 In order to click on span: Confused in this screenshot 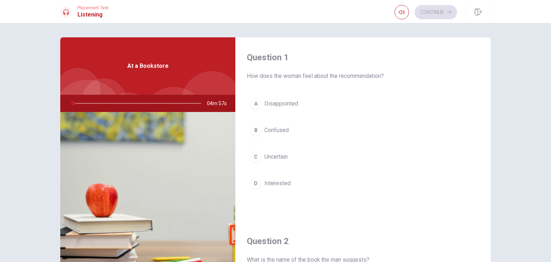, I will do `click(276, 130)`.